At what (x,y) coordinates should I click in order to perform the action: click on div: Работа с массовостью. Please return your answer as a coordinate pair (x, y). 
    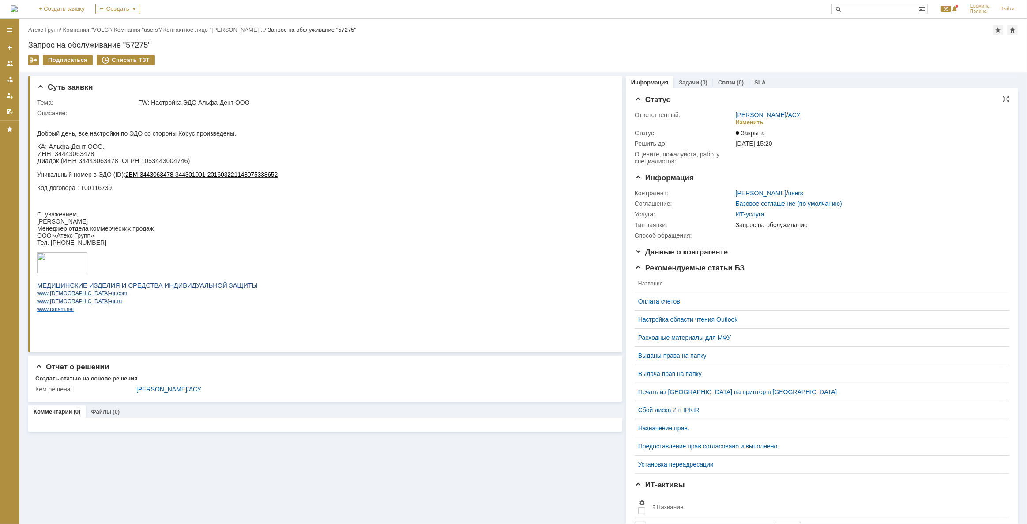
    Looking at the image, I should click on (34, 60).